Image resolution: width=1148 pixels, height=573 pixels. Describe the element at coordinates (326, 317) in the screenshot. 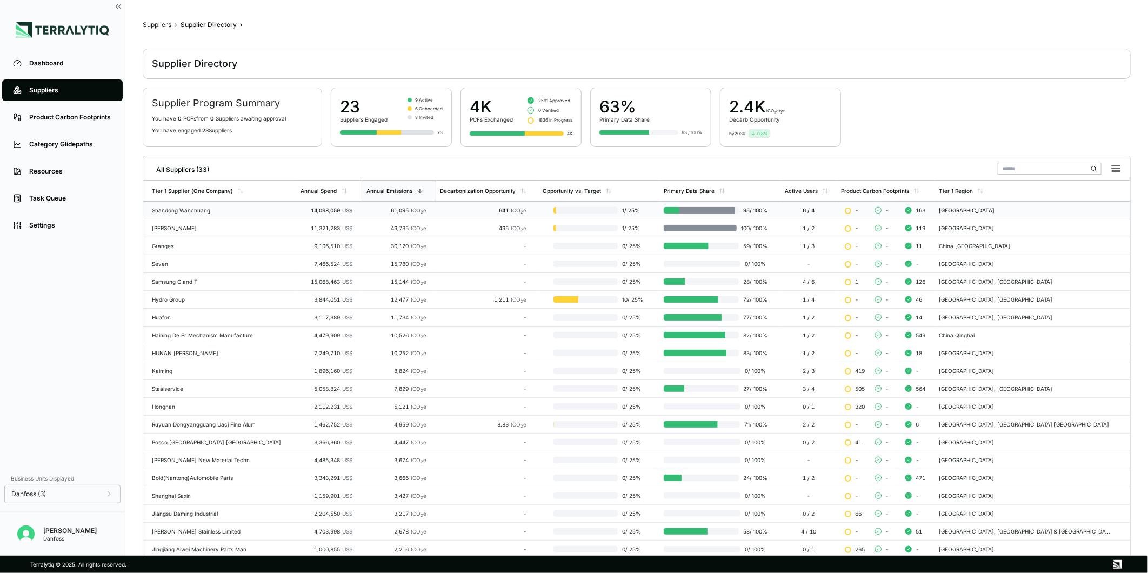

I see `div: 3,117,389` at that location.